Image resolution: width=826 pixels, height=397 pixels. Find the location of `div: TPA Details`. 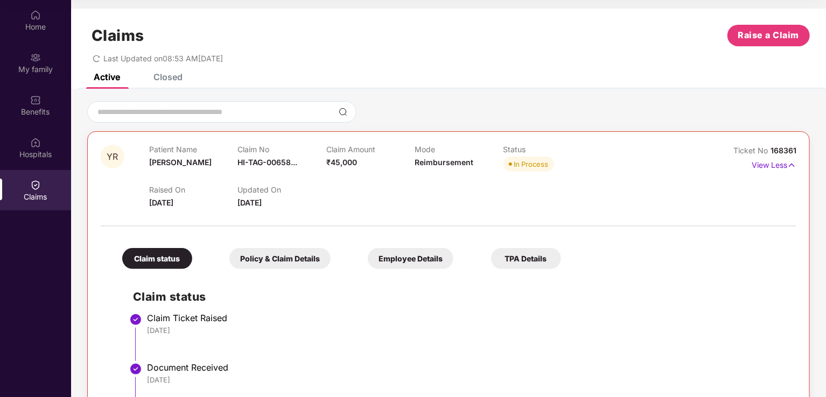

div: TPA Details is located at coordinates (526, 258).